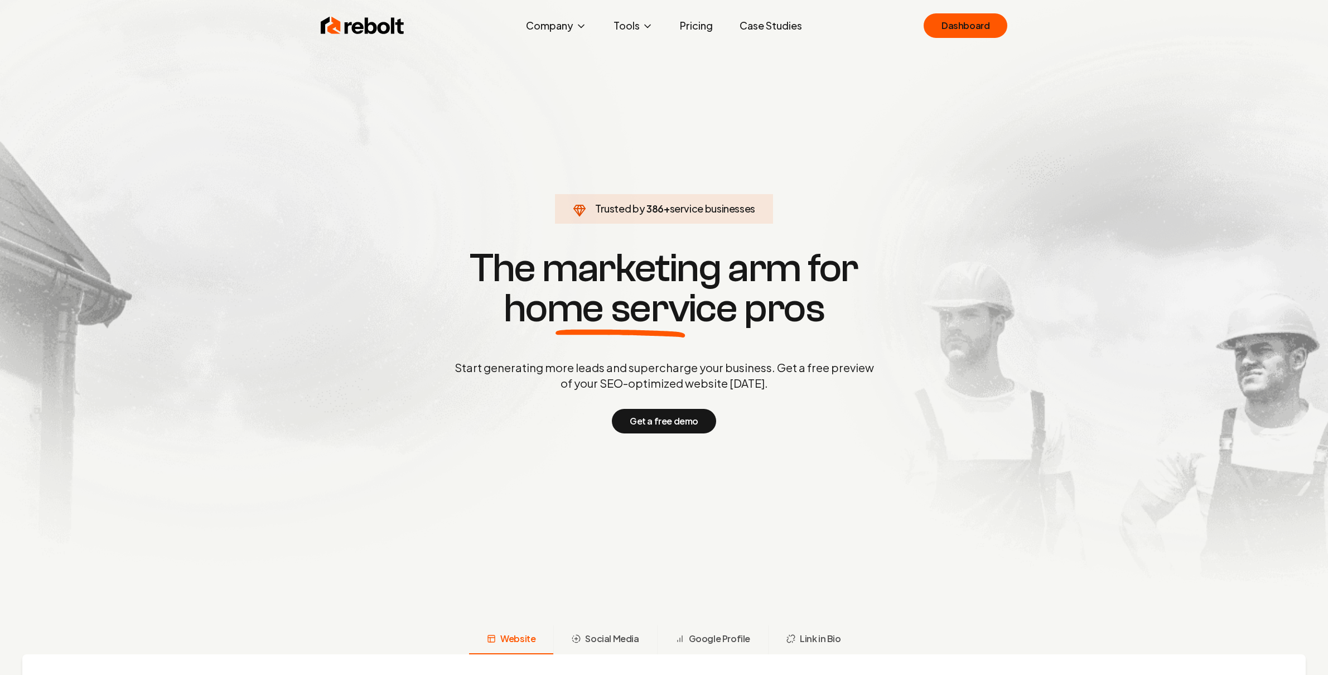  Describe the element at coordinates (664, 288) in the screenshot. I see `h1: The marketing arm for pros` at that location.